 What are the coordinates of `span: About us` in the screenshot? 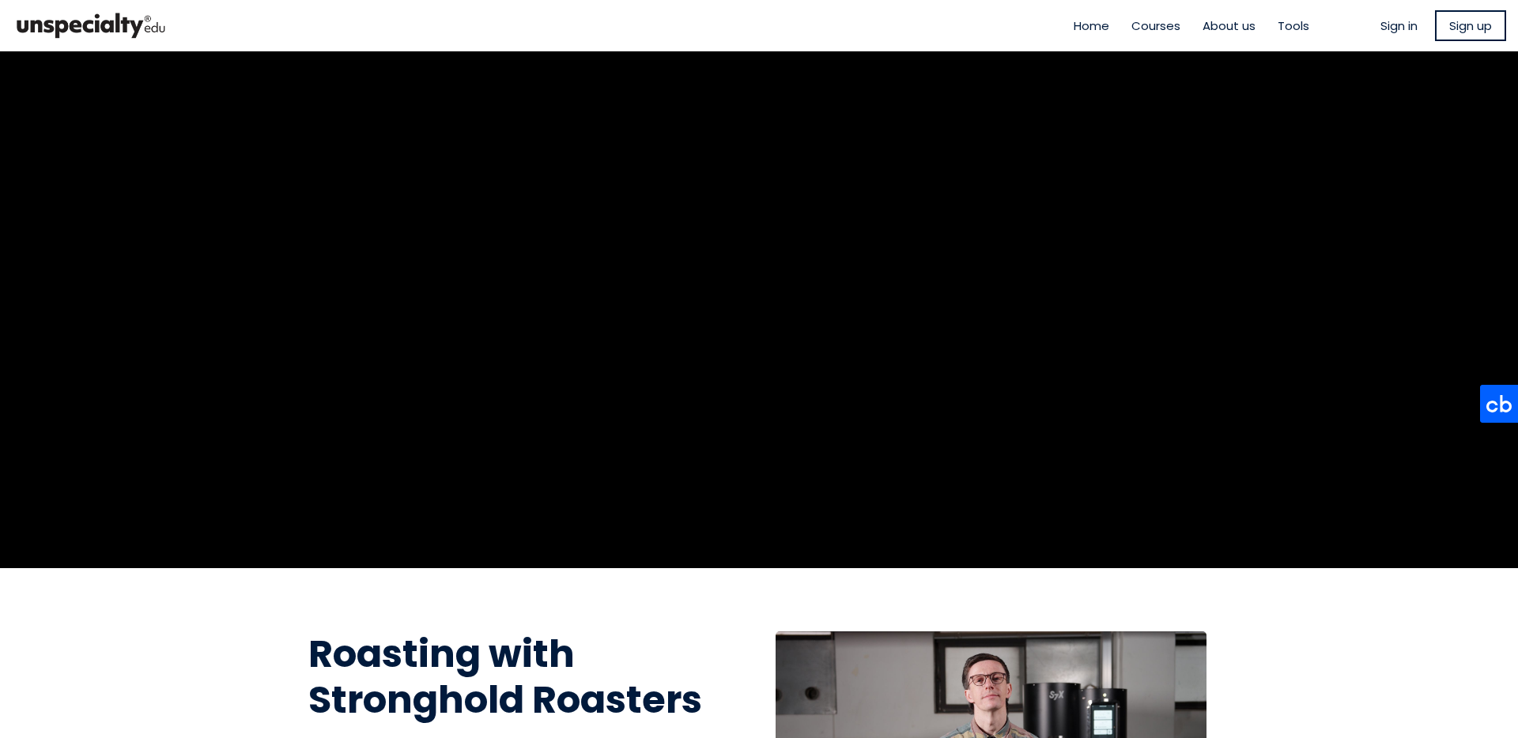 It's located at (1228, 25).